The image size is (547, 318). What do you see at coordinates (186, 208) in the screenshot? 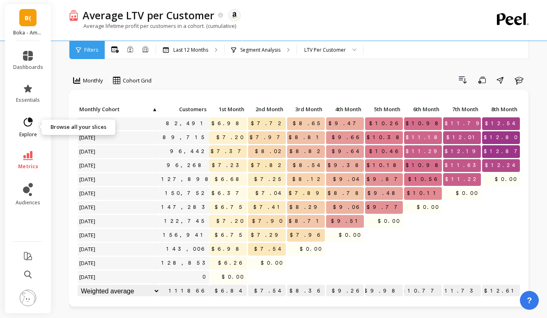
I see `a: 147,283` at bounding box center [186, 208].